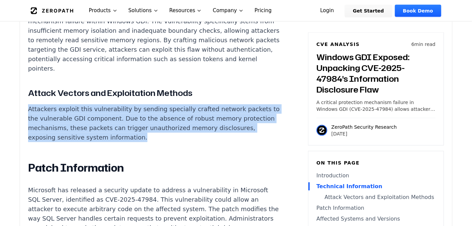 The image size is (472, 226). I want to click on a: Affected Systems and Versions, so click(376, 219).